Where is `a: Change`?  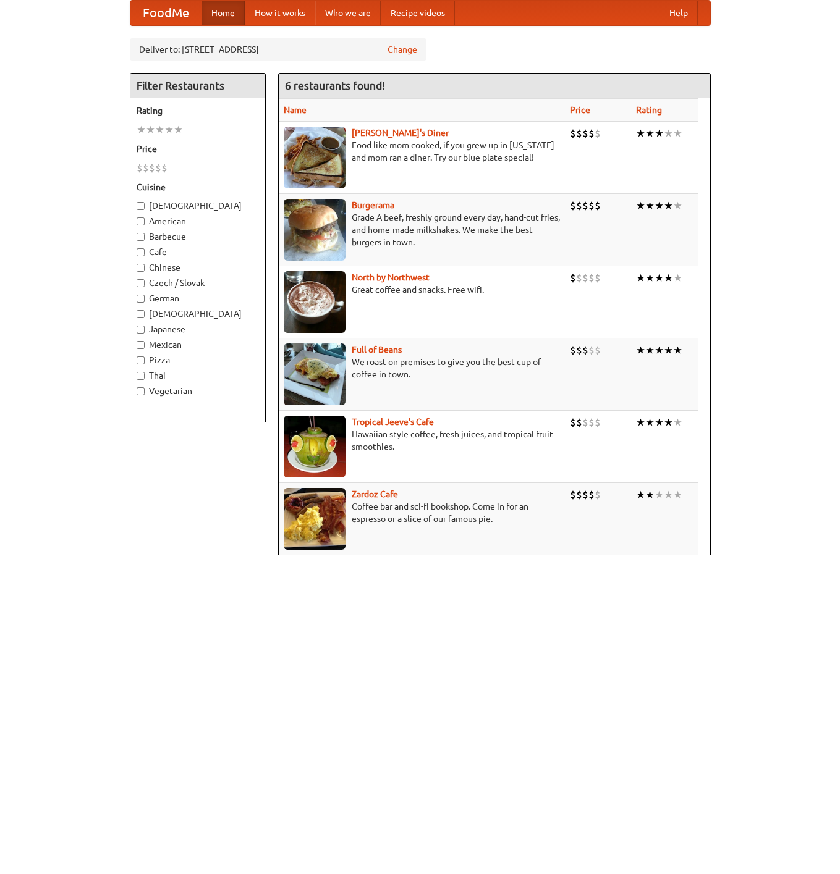
a: Change is located at coordinates (402, 49).